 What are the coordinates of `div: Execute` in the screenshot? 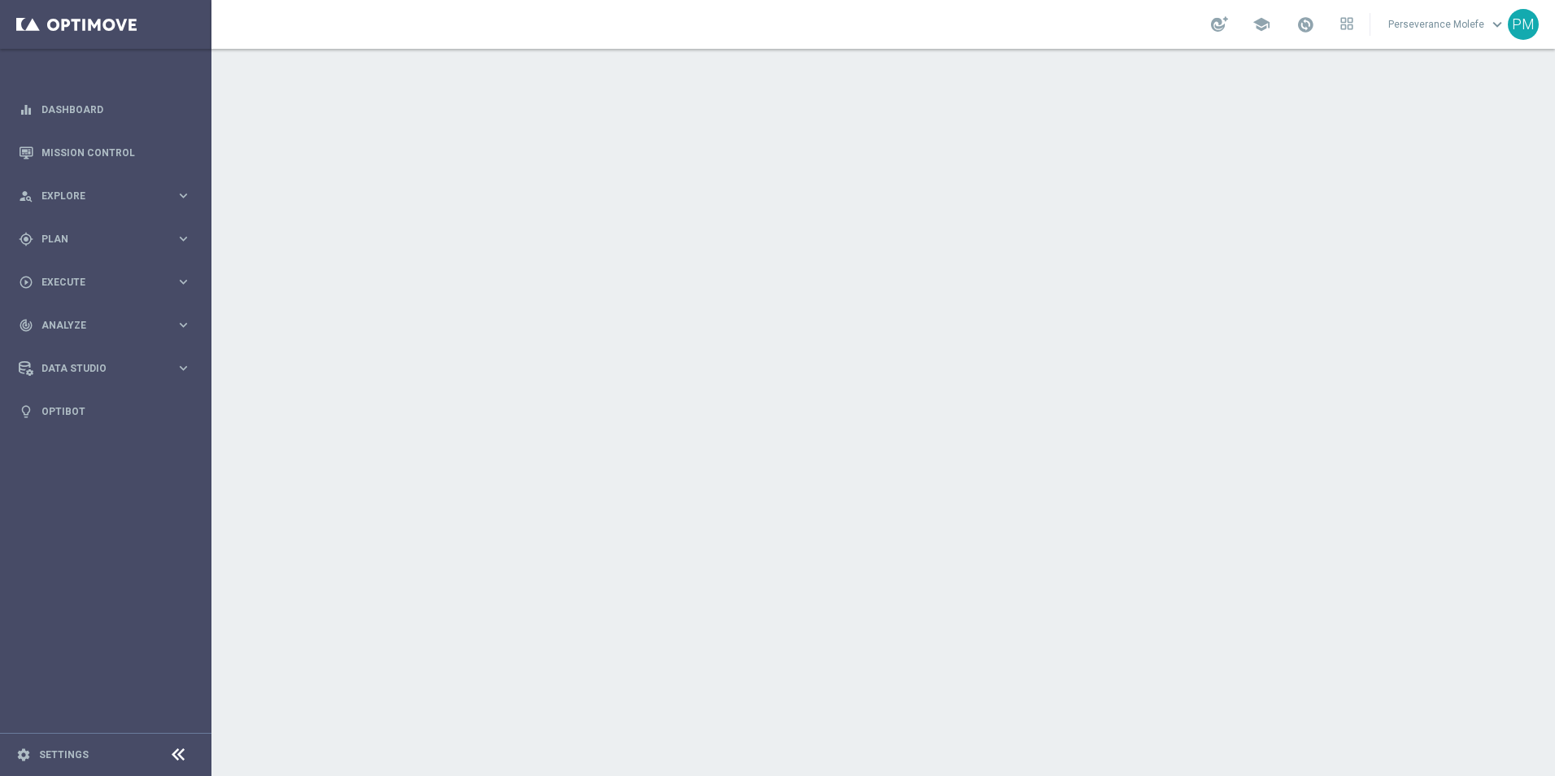 It's located at (97, 282).